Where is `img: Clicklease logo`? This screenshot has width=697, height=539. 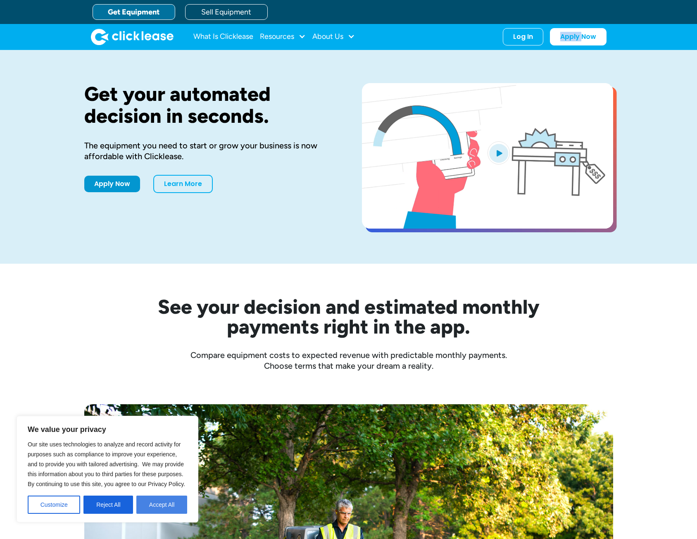
img: Clicklease logo is located at coordinates (132, 37).